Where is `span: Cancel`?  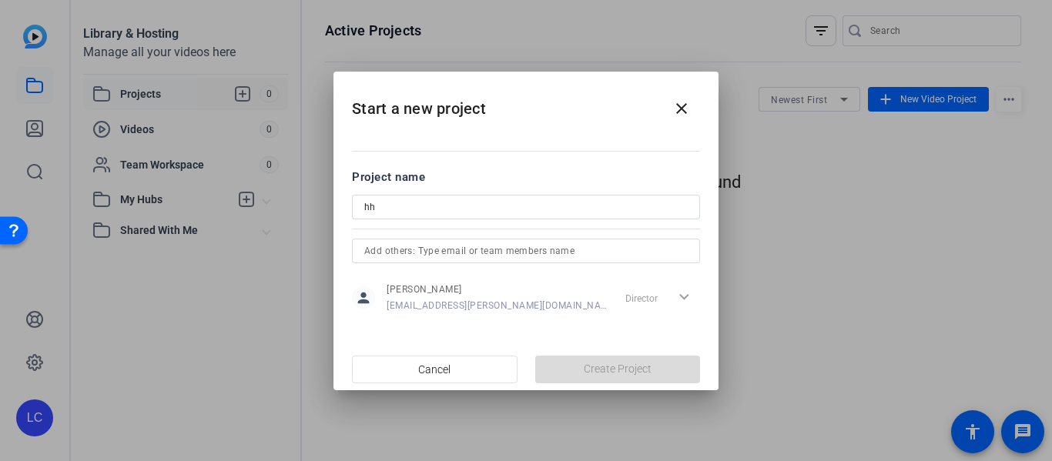
span: Cancel is located at coordinates (434, 370).